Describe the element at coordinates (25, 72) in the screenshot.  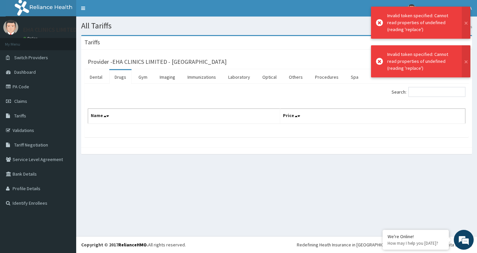
I see `span: Dashboard` at that location.